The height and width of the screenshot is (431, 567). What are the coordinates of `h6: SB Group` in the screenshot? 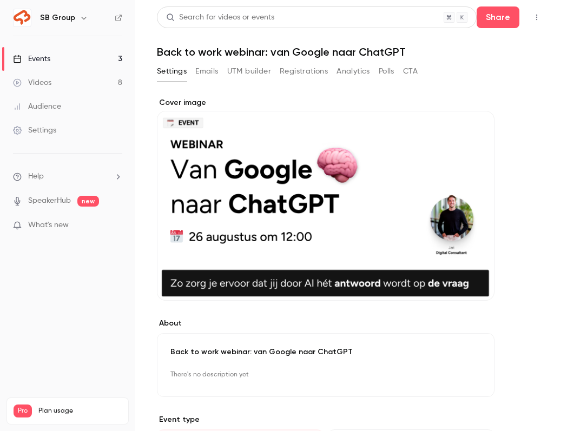 It's located at (57, 18).